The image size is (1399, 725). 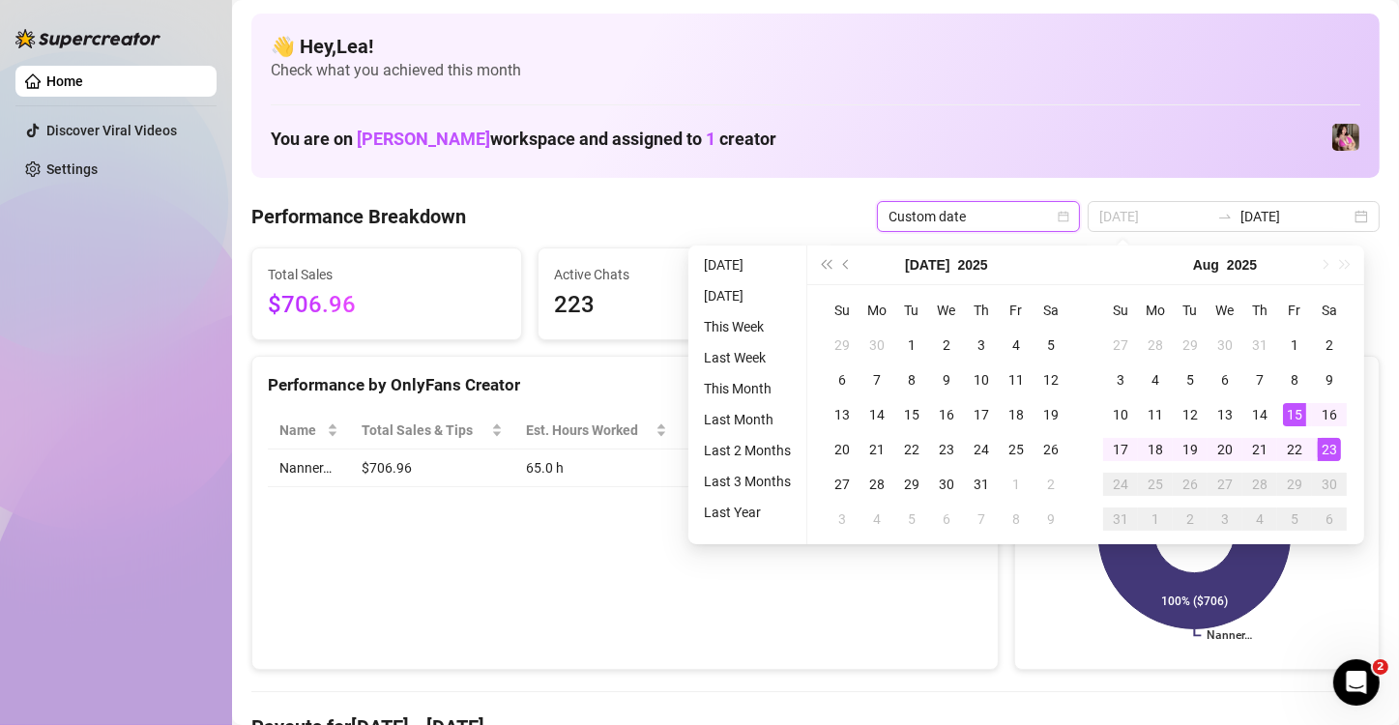 What do you see at coordinates (847, 265) in the screenshot?
I see `button: Previous month (PageUp)` at bounding box center [847, 265].